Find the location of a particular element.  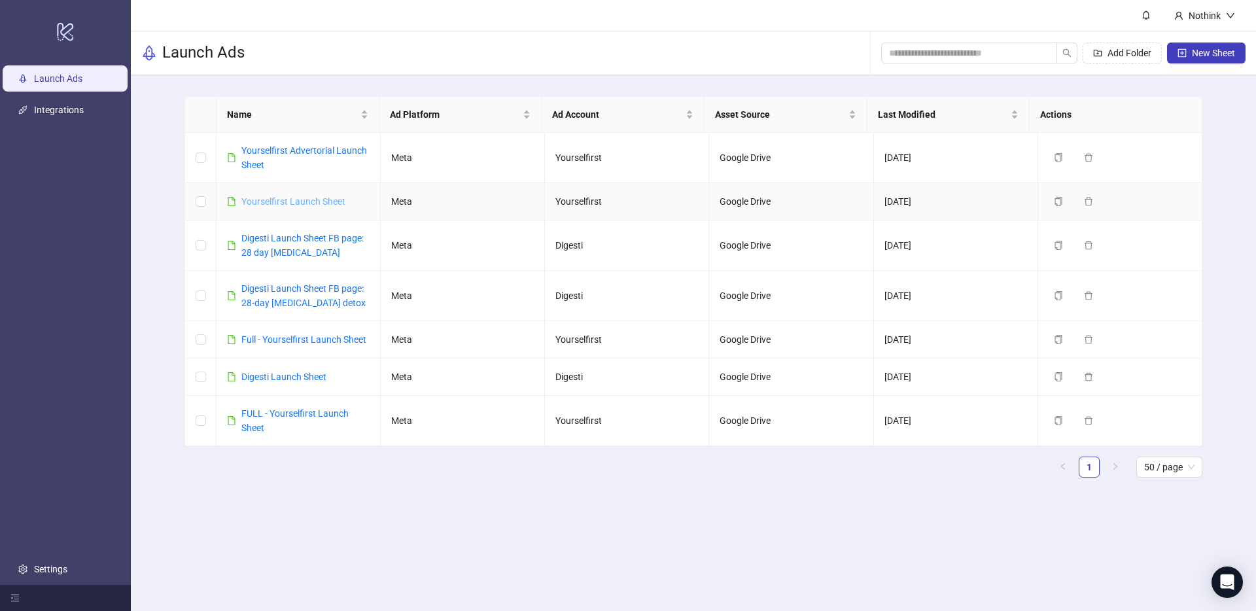

th: Ad Account is located at coordinates (623, 114).